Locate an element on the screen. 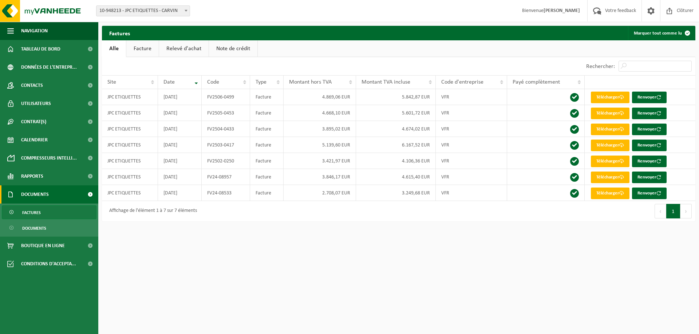 The width and height of the screenshot is (699, 334). td: 4.106,36 EUR is located at coordinates (396, 161).